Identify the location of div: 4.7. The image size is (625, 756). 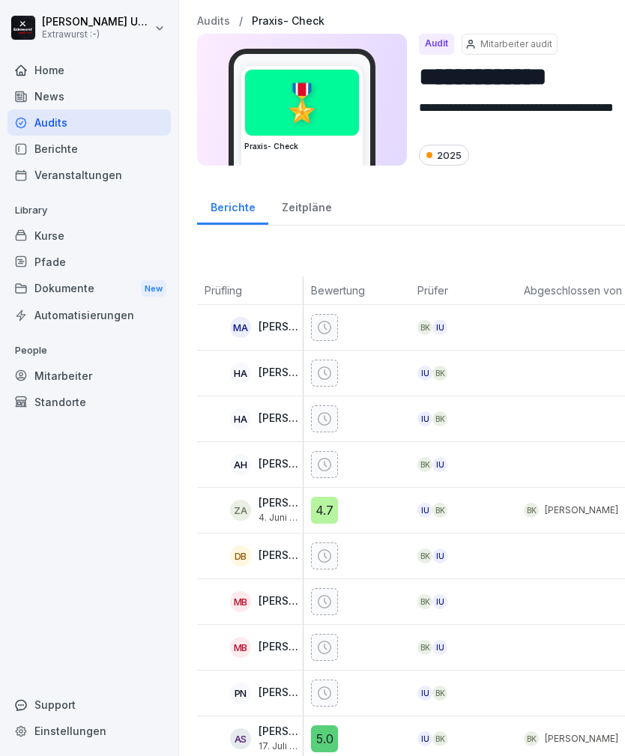
(325, 511).